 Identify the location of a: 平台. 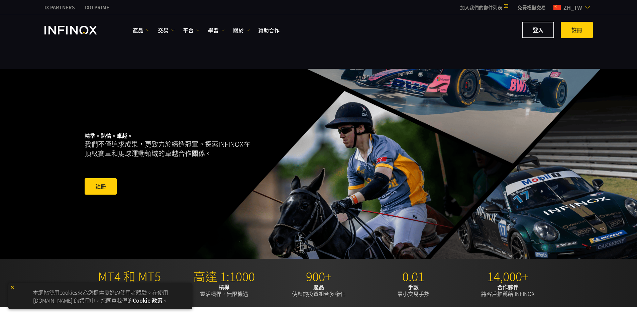
(191, 30).